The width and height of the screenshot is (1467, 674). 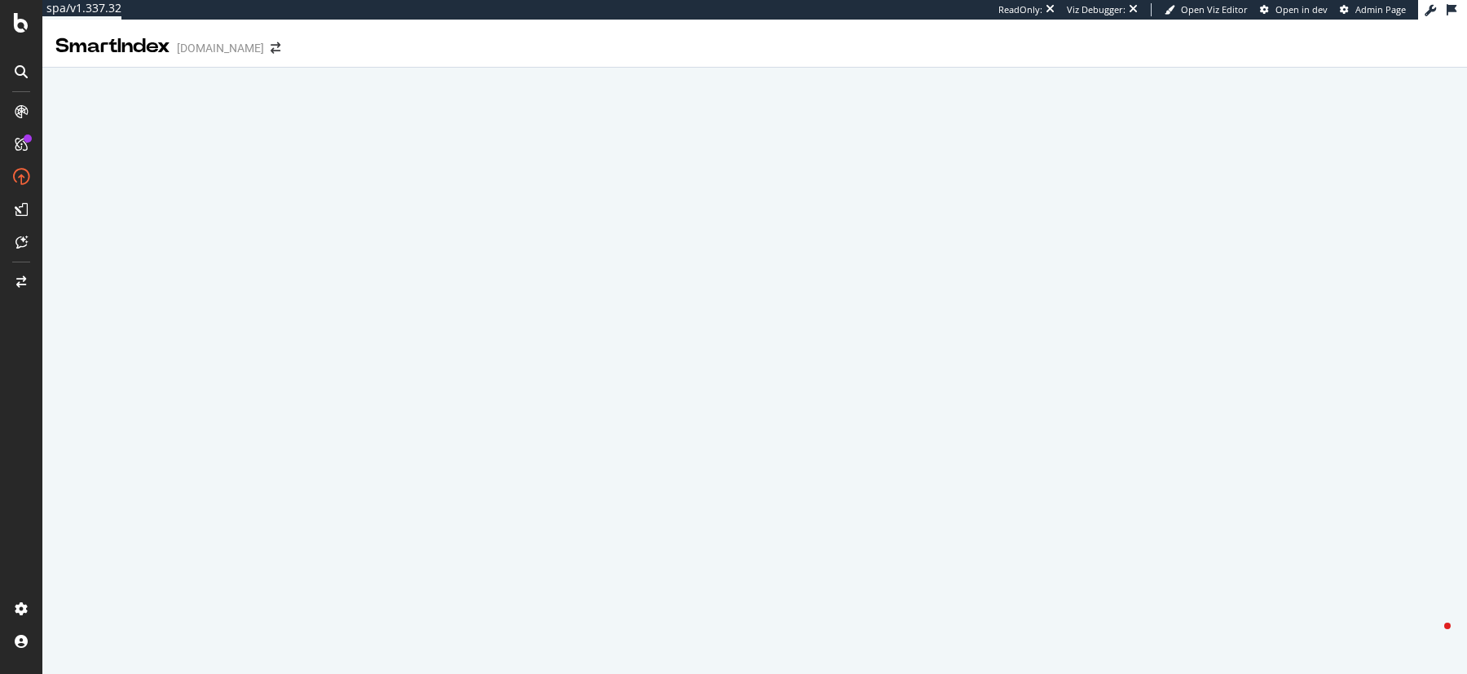 What do you see at coordinates (112, 46) in the screenshot?
I see `div: SmartIndex` at bounding box center [112, 46].